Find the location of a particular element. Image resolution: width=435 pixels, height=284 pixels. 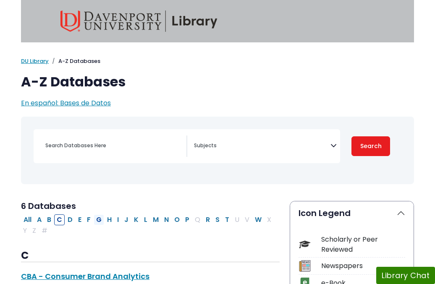

button: Filter Results L is located at coordinates (146, 220).